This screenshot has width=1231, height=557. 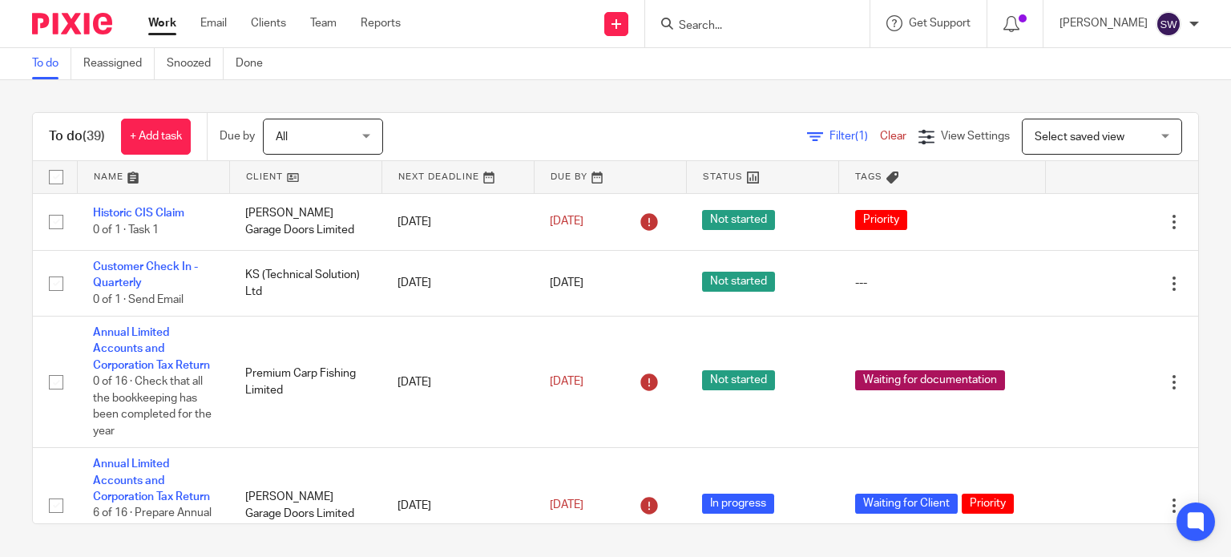 I want to click on a: Snoozed, so click(x=195, y=63).